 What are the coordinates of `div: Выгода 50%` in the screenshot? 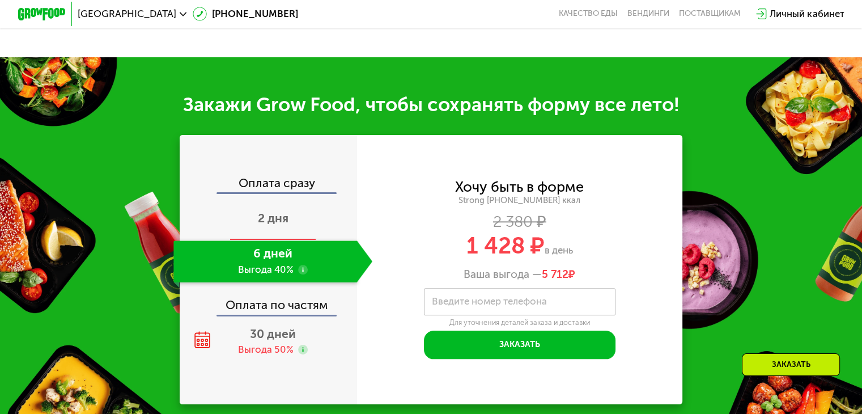 It's located at (266, 349).